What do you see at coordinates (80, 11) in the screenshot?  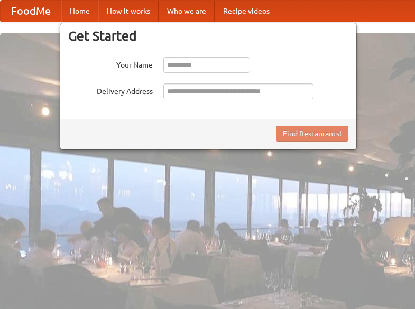 I see `a: Home` at bounding box center [80, 11].